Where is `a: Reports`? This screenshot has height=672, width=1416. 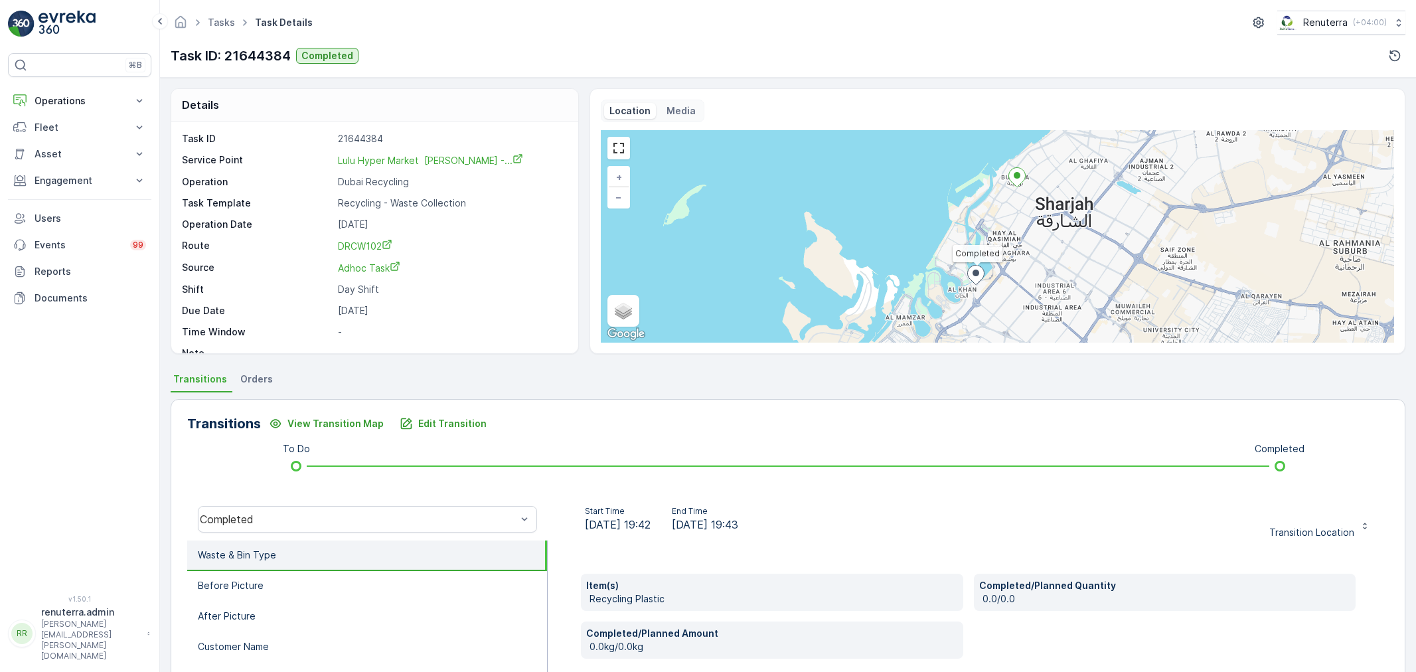
a: Reports is located at coordinates (80, 271).